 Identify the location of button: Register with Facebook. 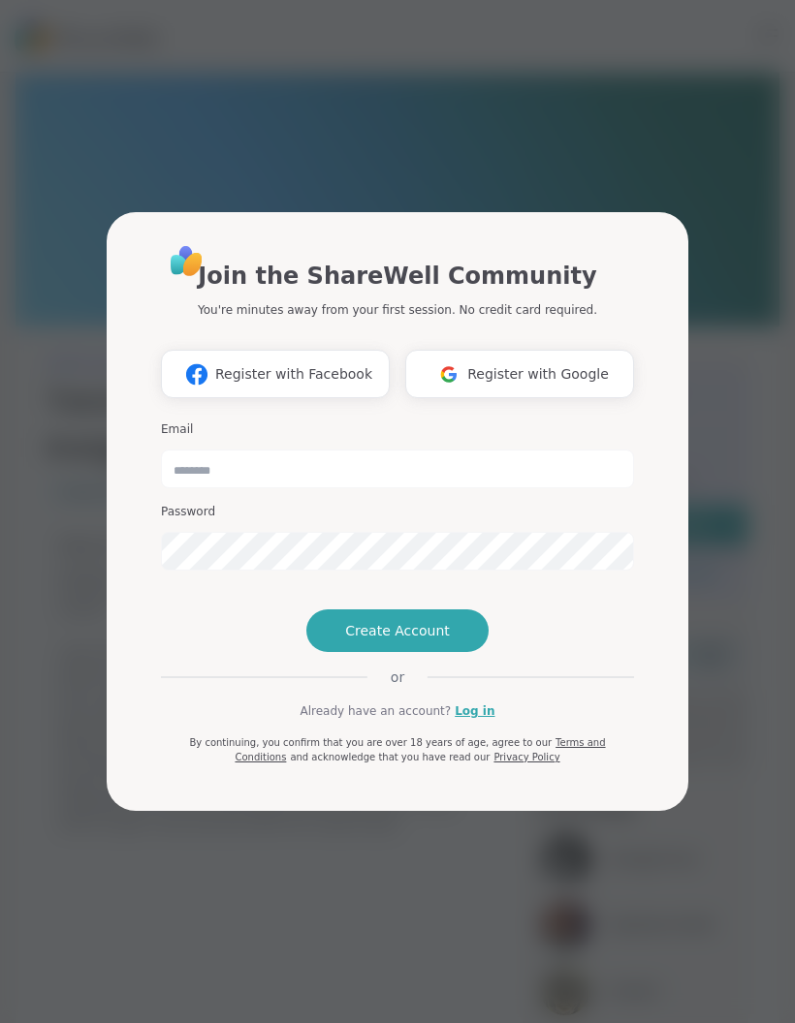
(275, 374).